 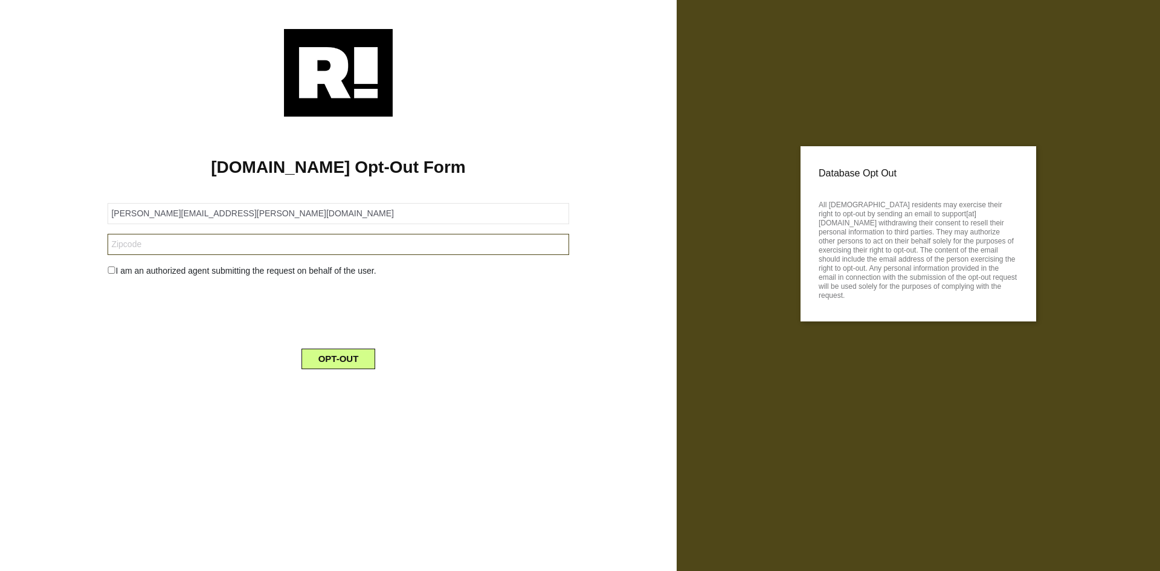 I want to click on img: Retention.com, so click(x=338, y=72).